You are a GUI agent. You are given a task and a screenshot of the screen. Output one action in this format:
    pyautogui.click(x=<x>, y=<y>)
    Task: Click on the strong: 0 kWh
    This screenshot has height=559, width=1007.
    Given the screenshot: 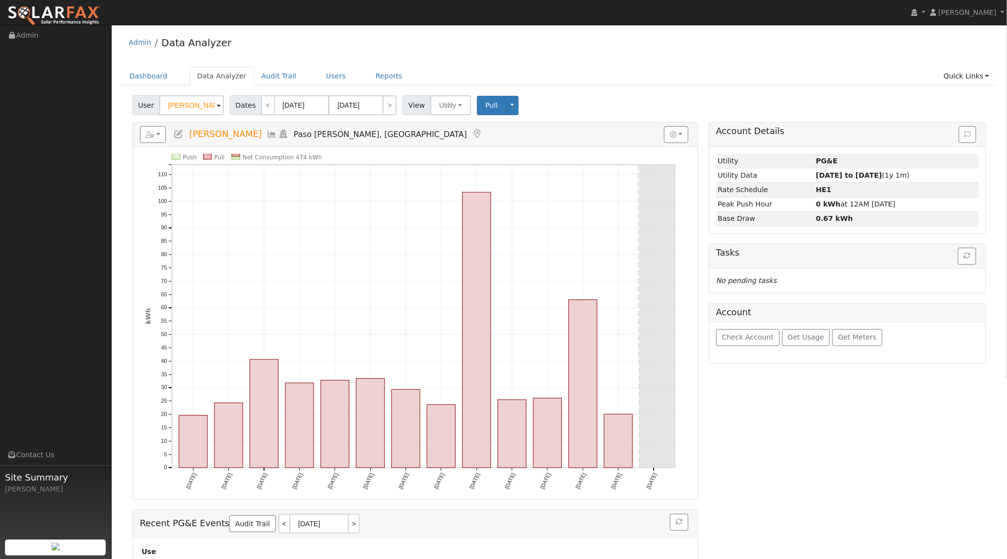 What is the action you would take?
    pyautogui.click(x=828, y=204)
    